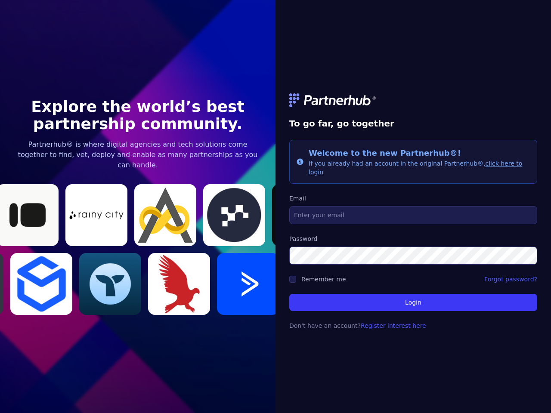 The image size is (551, 413). I want to click on button: Login, so click(413, 303).